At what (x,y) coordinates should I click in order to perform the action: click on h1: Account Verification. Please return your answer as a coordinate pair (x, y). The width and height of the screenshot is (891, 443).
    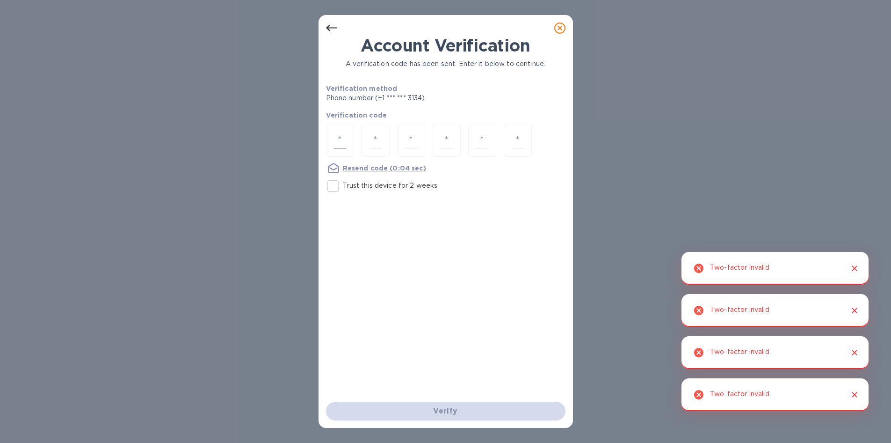
    Looking at the image, I should click on (446, 45).